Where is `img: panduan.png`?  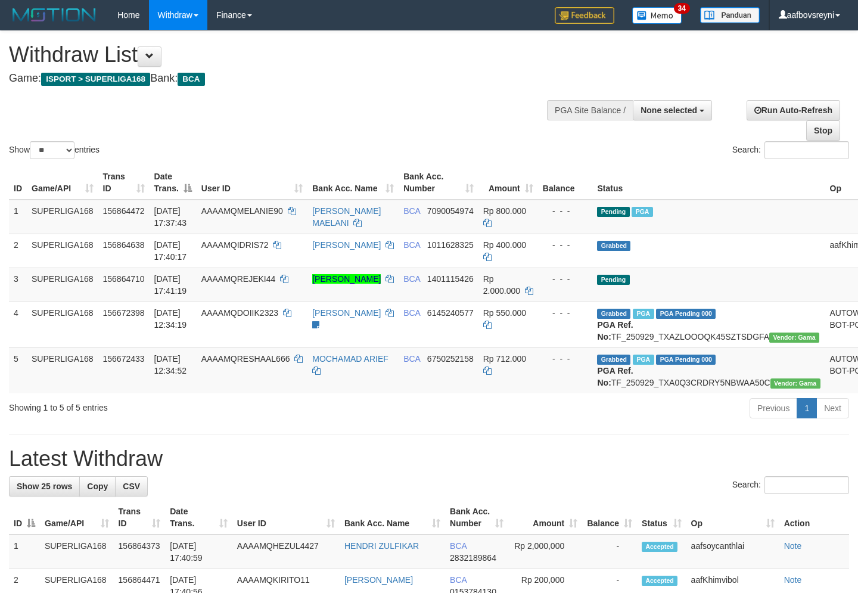 img: panduan.png is located at coordinates (730, 15).